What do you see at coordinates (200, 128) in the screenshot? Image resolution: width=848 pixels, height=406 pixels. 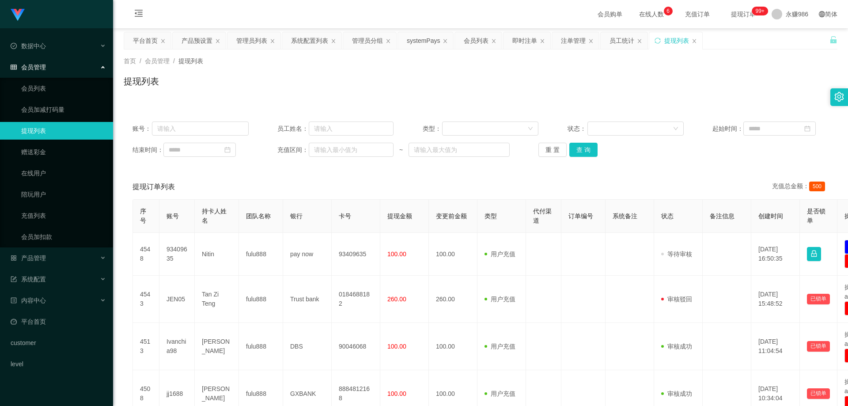 I see `input: 请输入` at bounding box center [200, 128].